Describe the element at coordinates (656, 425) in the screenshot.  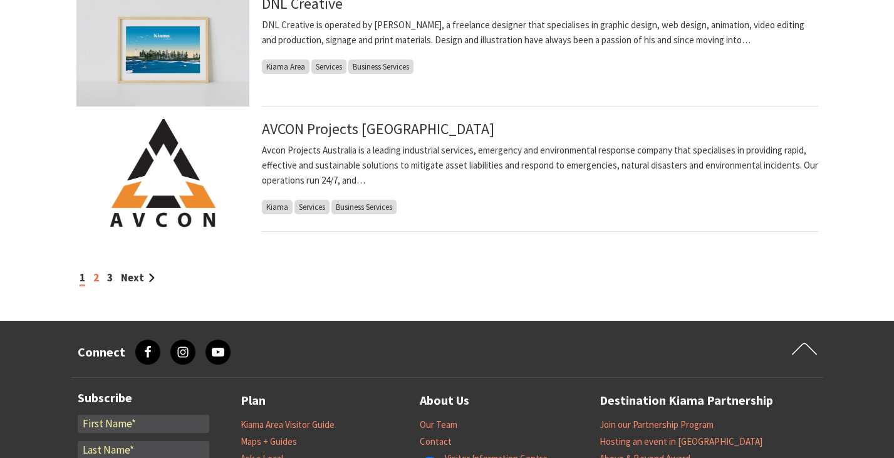
I see `a: Join our Partnership Program` at that location.